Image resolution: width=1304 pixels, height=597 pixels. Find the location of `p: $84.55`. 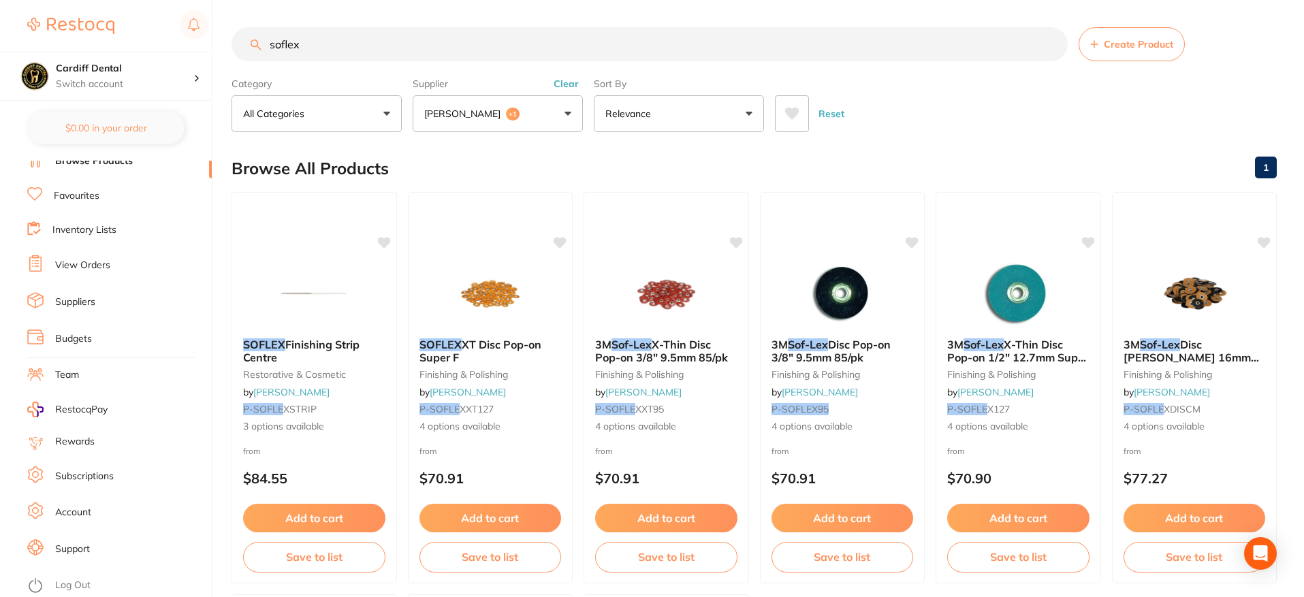

p: $84.55 is located at coordinates (314, 478).